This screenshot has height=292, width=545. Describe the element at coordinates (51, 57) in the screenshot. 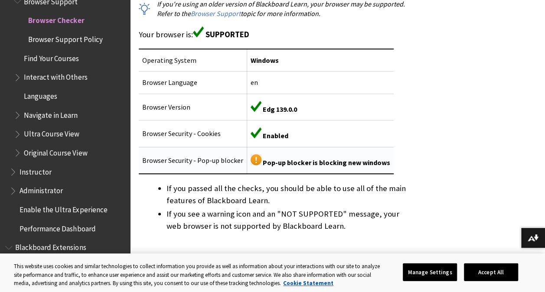

I see `span: Find Your Courses` at that location.